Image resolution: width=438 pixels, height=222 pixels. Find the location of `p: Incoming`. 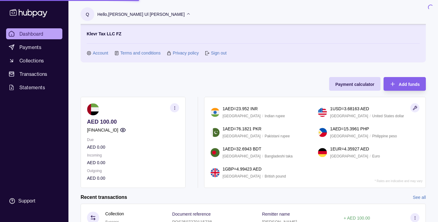

p: Incoming is located at coordinates (133, 155).